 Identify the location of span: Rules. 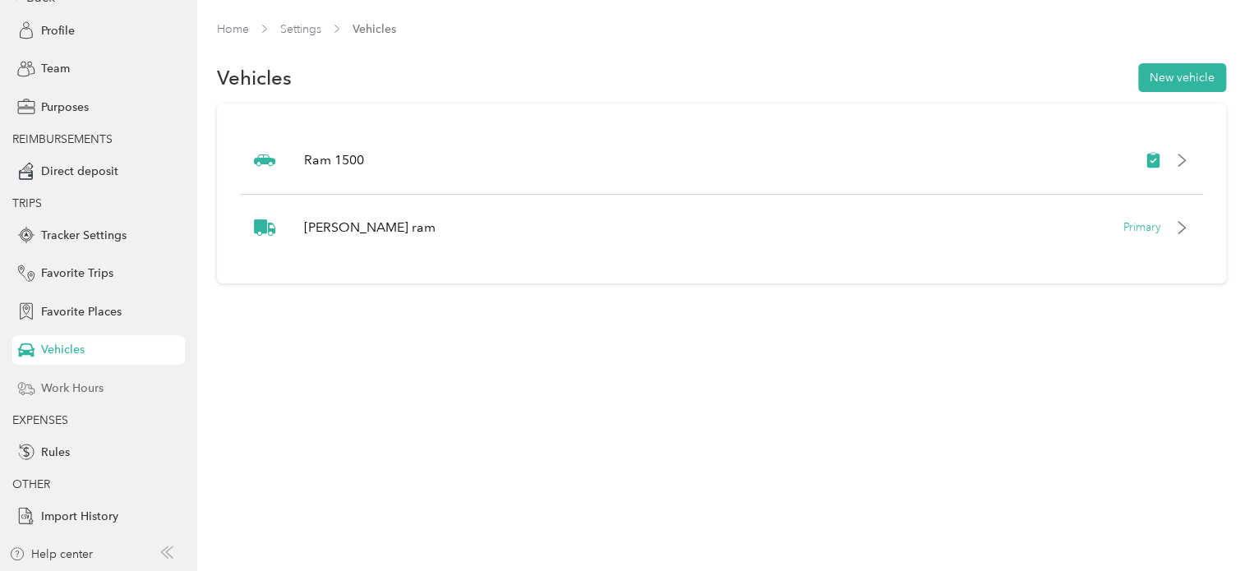
(55, 452).